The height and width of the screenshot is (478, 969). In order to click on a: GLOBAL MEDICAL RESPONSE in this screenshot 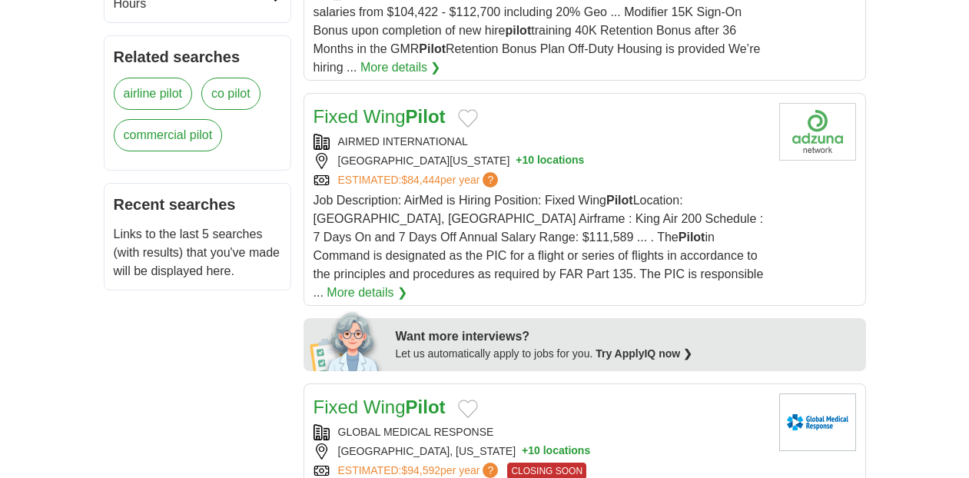, I will do `click(416, 432)`.